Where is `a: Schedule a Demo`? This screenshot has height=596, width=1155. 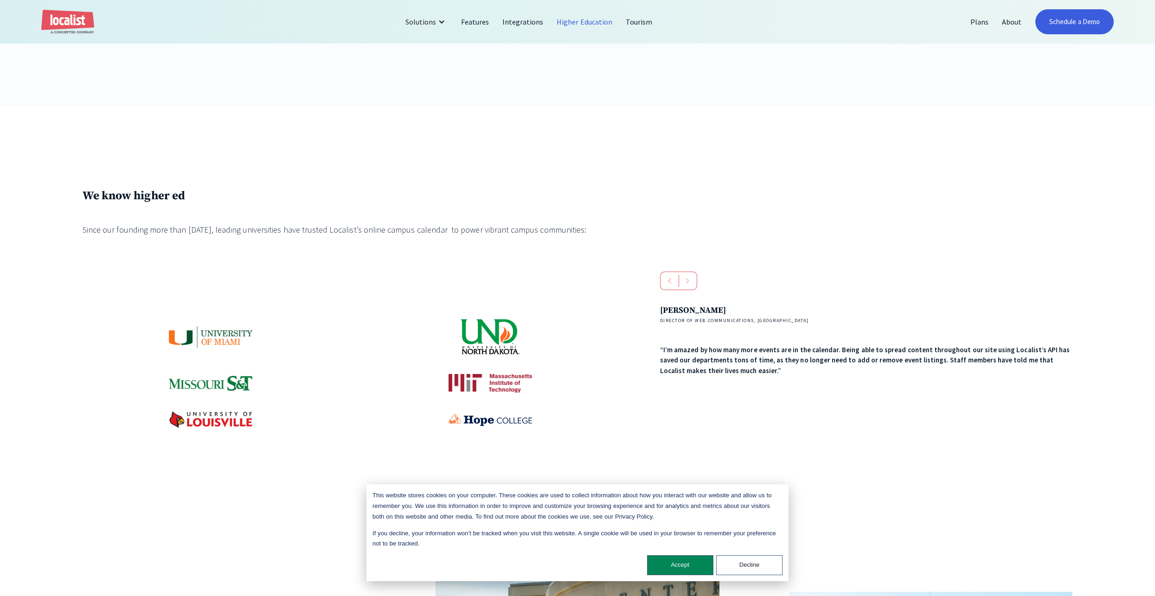 a: Schedule a Demo is located at coordinates (1074, 22).